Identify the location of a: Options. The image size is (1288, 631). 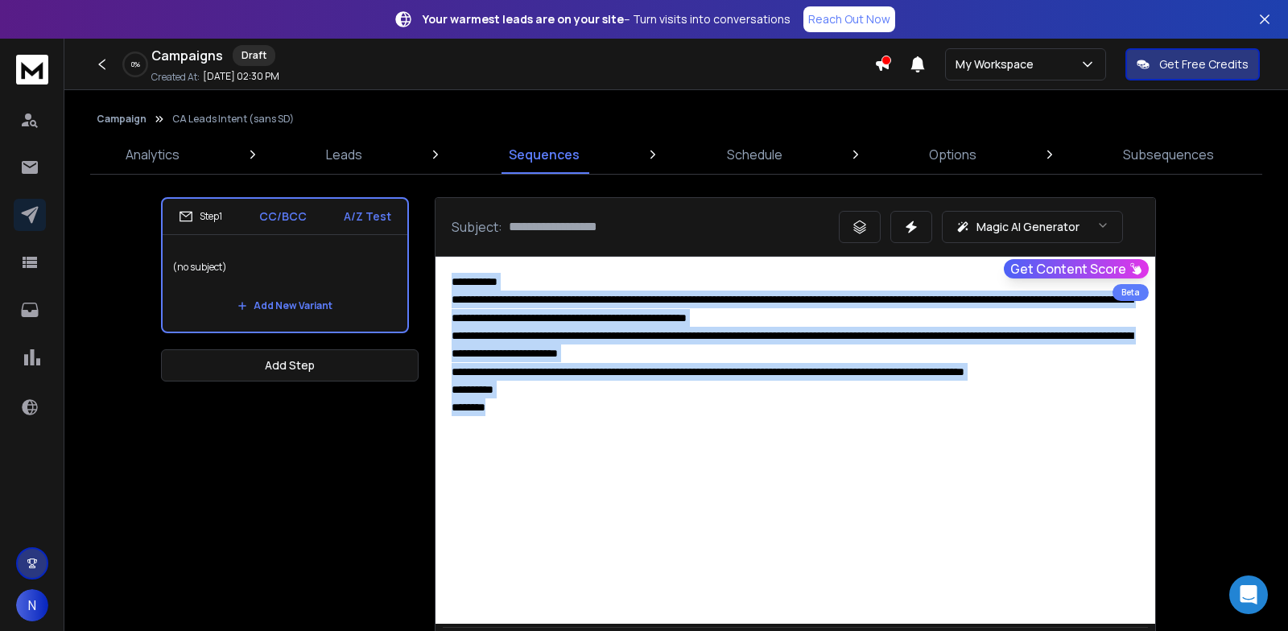
(953, 155).